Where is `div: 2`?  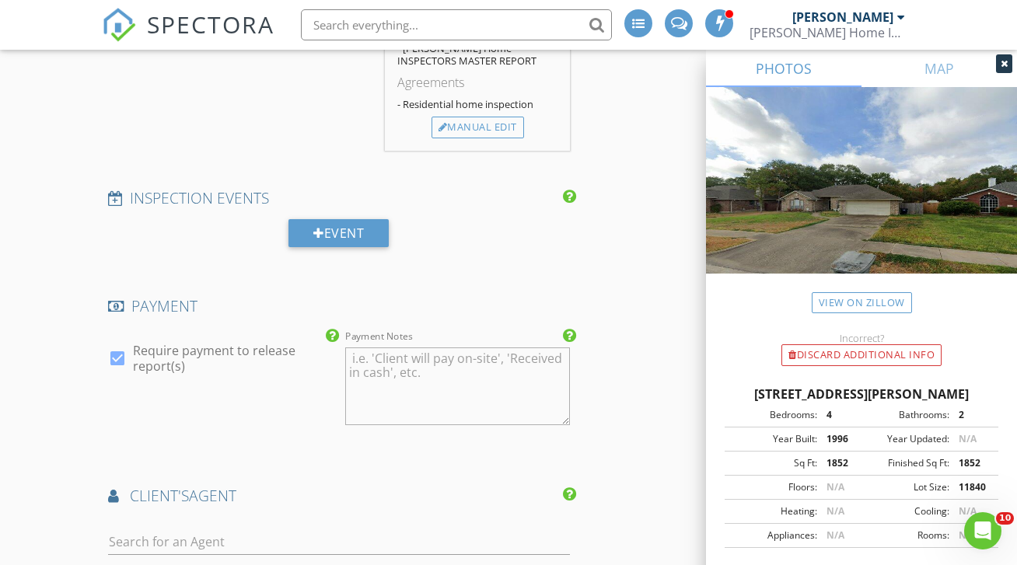
div: 2 is located at coordinates (971, 415).